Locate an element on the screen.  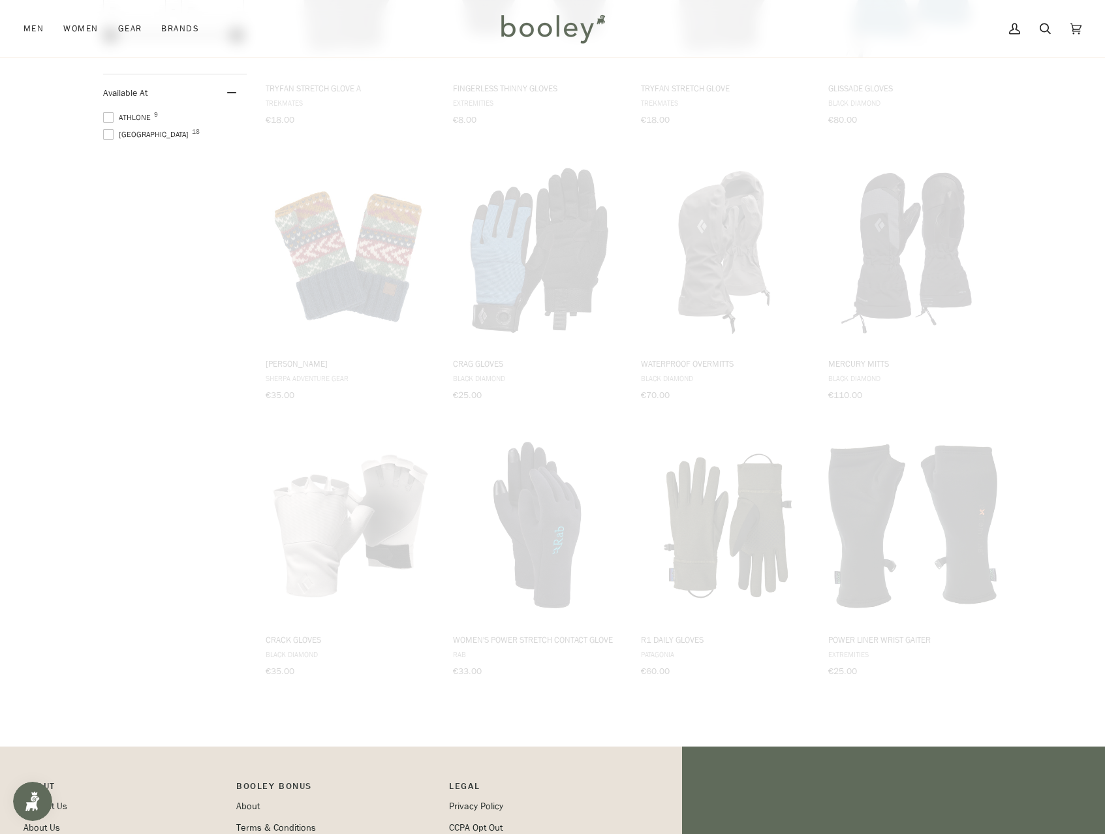
span: 18 is located at coordinates (196, 132).